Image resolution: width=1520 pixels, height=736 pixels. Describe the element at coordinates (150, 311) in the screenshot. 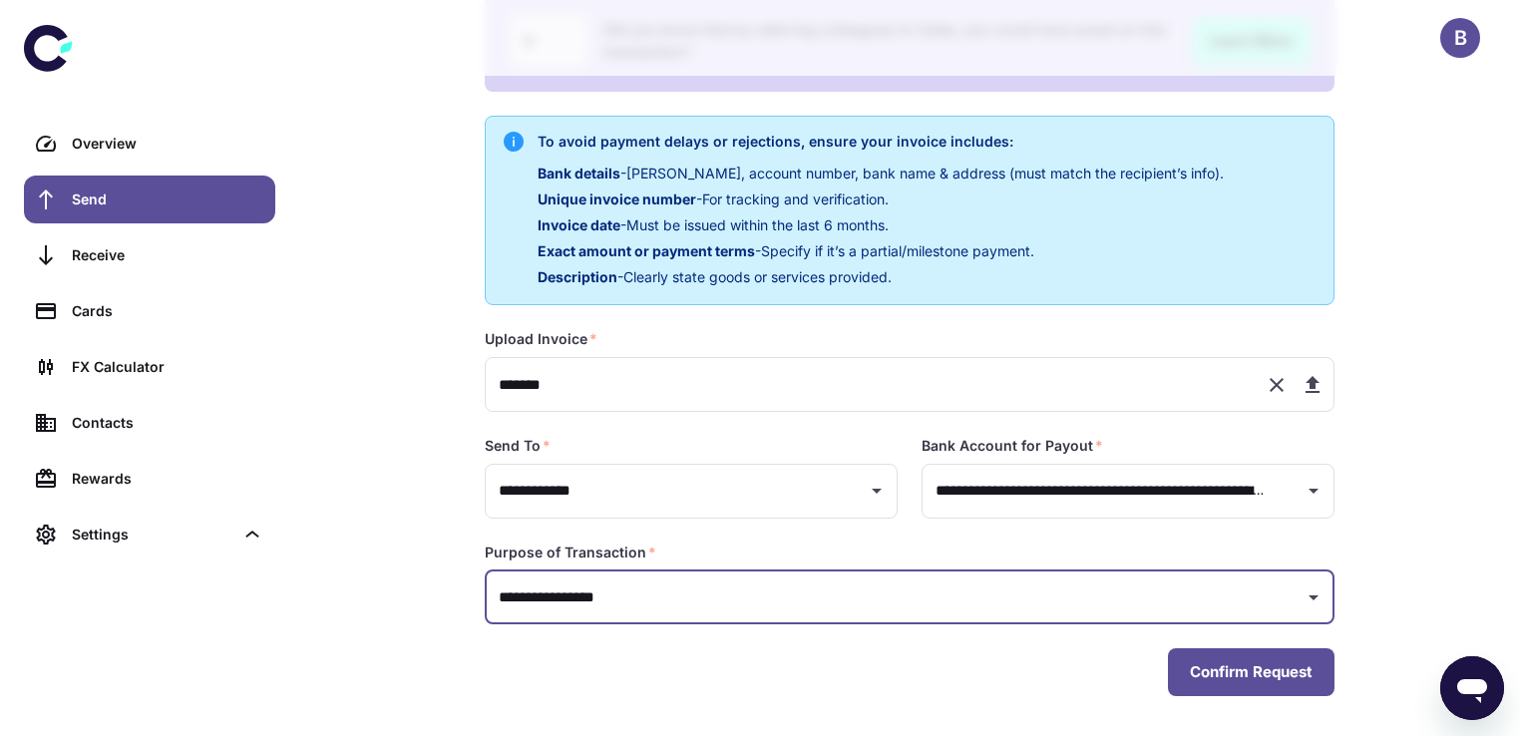

I see `a: Cards` at that location.